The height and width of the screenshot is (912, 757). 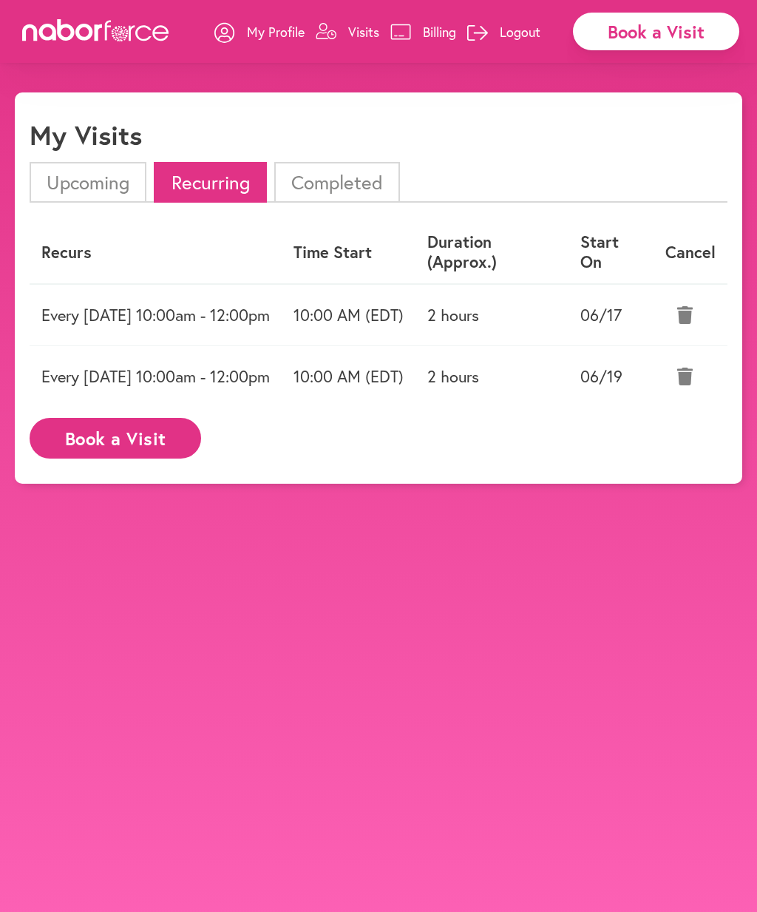 I want to click on div: Book a Visit, so click(x=656, y=31).